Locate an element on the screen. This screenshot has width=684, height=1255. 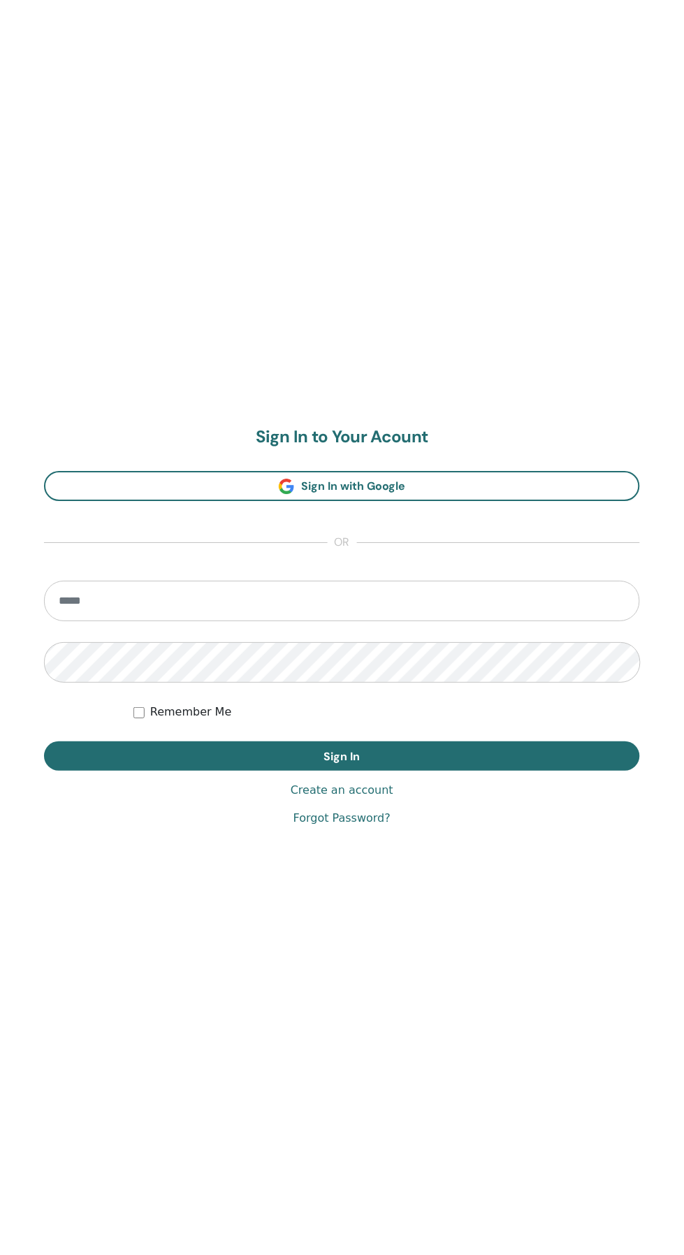
a: Create an account is located at coordinates (342, 791).